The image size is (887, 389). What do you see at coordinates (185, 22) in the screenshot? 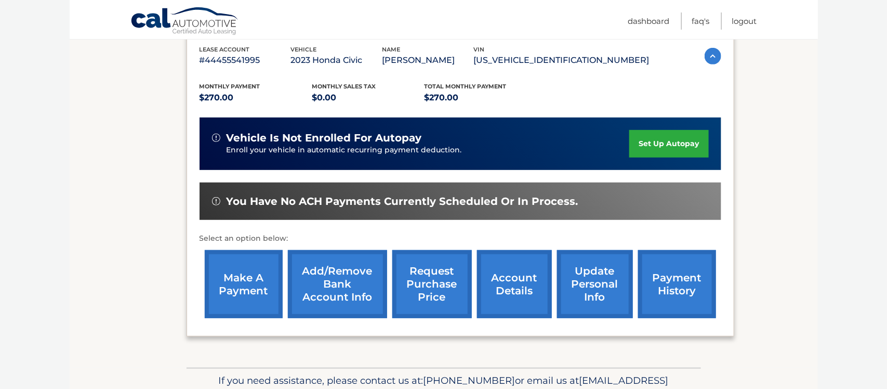
I see `a: Cal Automotive` at bounding box center [185, 22].